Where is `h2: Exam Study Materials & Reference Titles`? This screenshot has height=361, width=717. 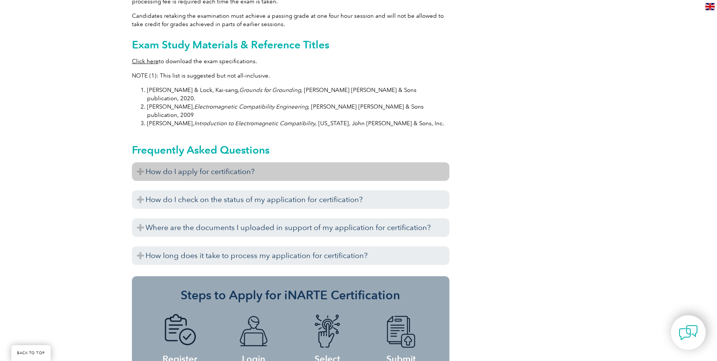 h2: Exam Study Materials & Reference Titles is located at coordinates (291, 45).